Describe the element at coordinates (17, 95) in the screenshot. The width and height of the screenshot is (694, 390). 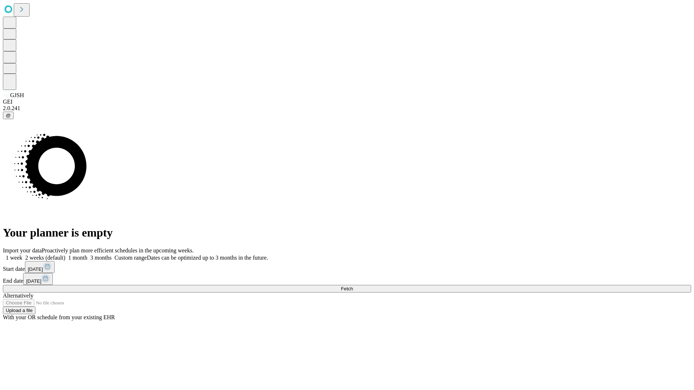
I see `span: GJSH` at that location.